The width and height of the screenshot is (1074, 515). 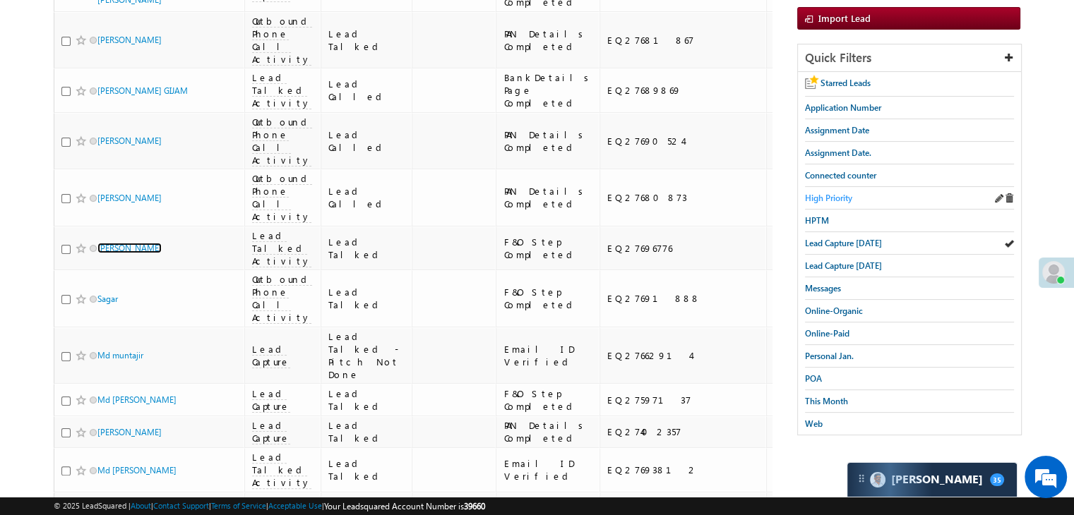 What do you see at coordinates (683, 356) in the screenshot?
I see `div: EQ27662914` at bounding box center [683, 356].